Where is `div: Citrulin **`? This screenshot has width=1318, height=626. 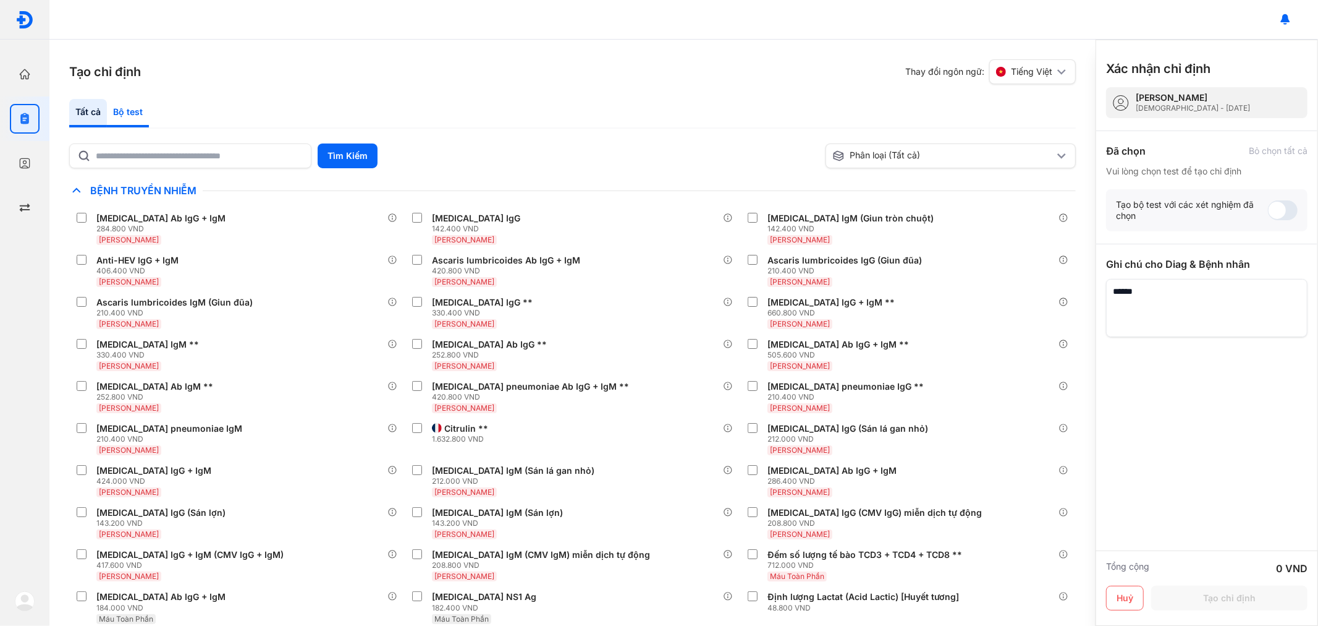 div: Citrulin ** is located at coordinates (466, 428).